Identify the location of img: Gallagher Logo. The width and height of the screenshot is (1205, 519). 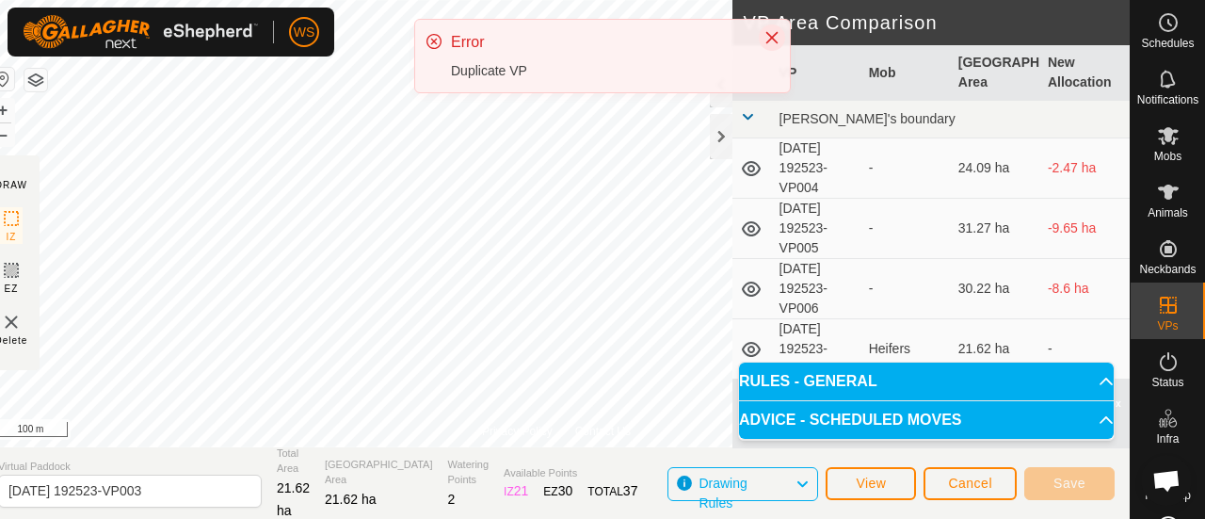
(140, 32).